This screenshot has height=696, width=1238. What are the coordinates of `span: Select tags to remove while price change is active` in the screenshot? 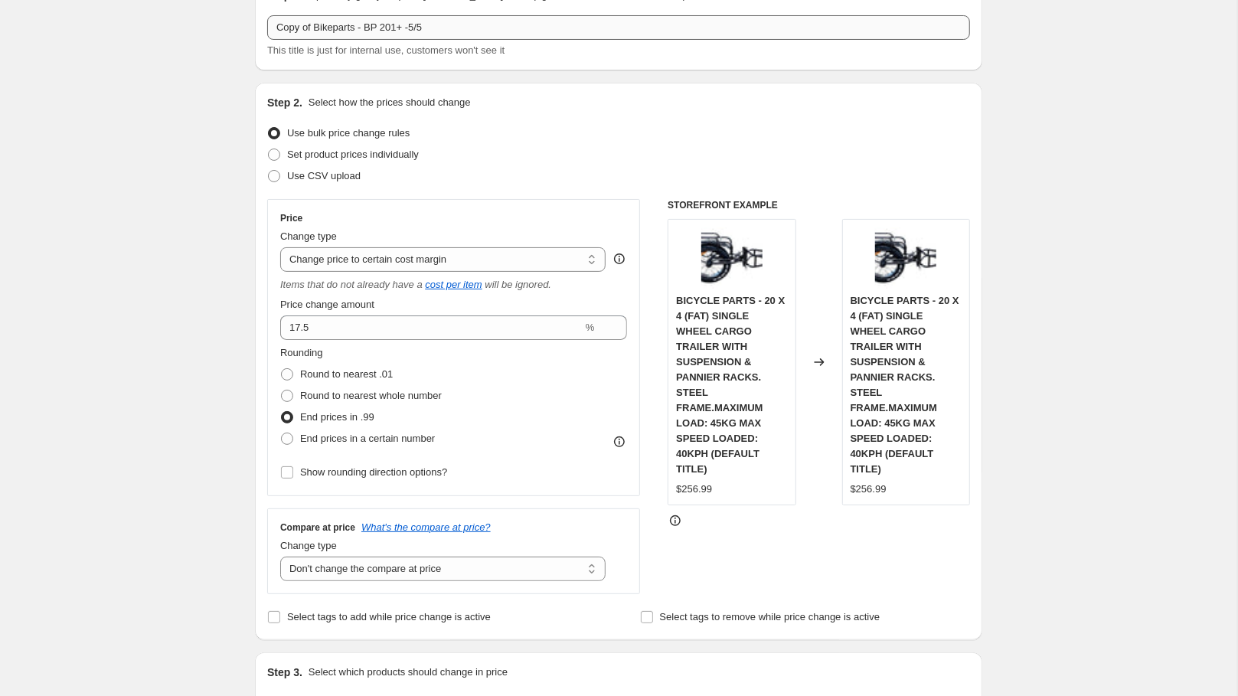 It's located at (770, 616).